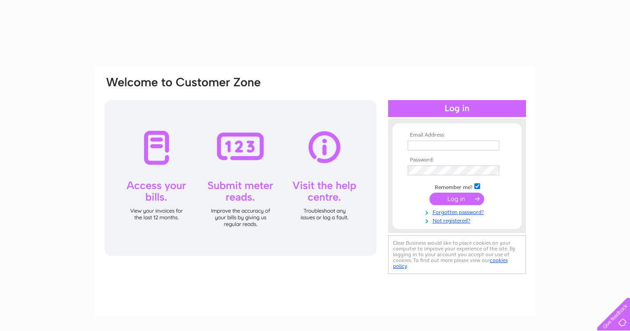 The image size is (630, 331). Describe the element at coordinates (457, 254) in the screenshot. I see `div: Clear Business would like to place cookies on your computer to improve your experience of the sit...` at that location.